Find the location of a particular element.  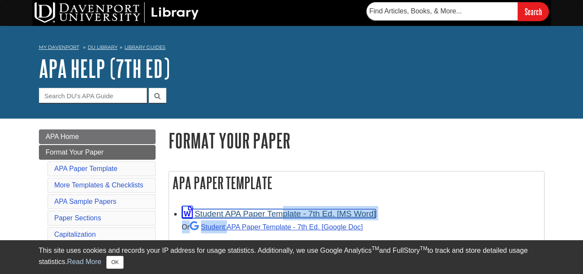

input: Search is located at coordinates (534, 11).